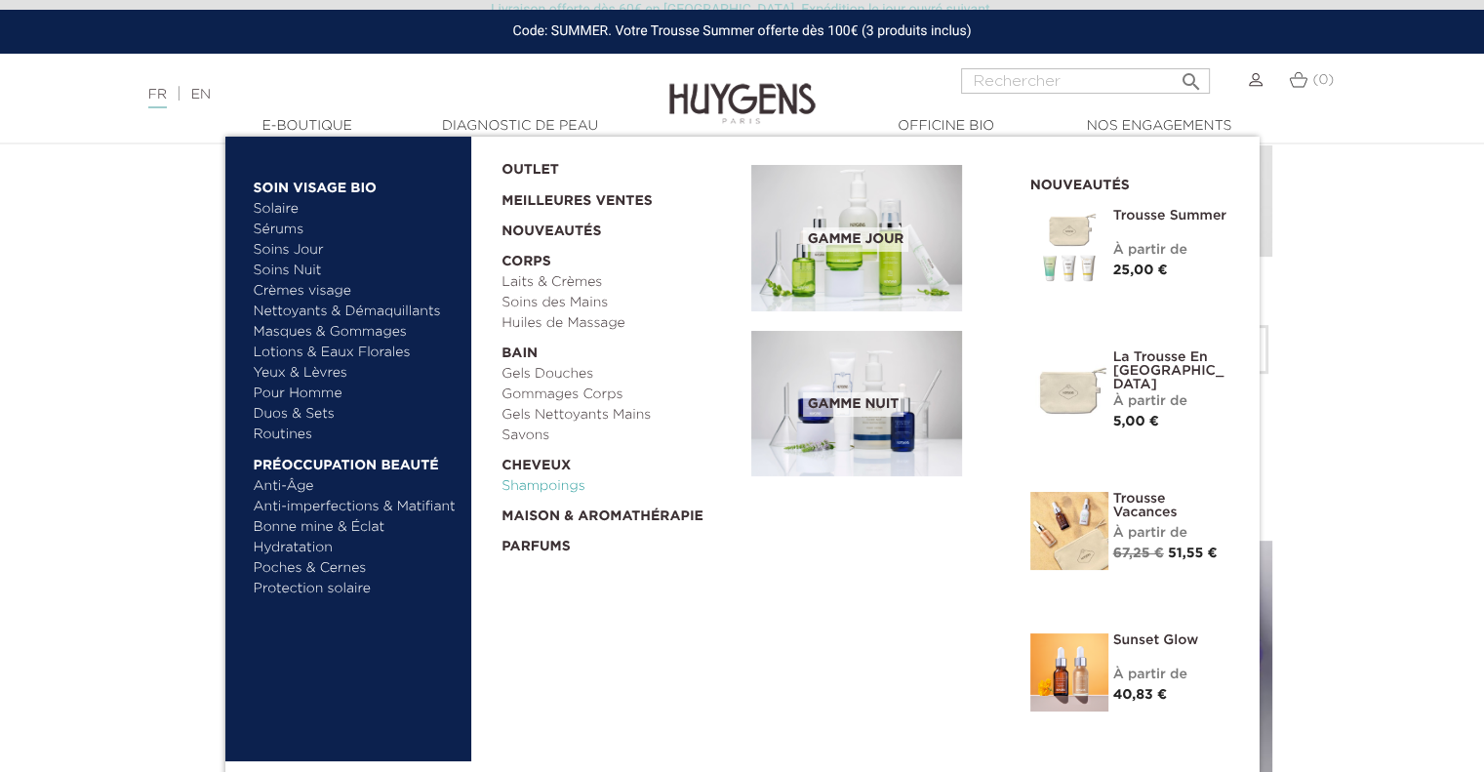 The image size is (1484, 772). I want to click on a: Préoccupation beauté, so click(355, 460).